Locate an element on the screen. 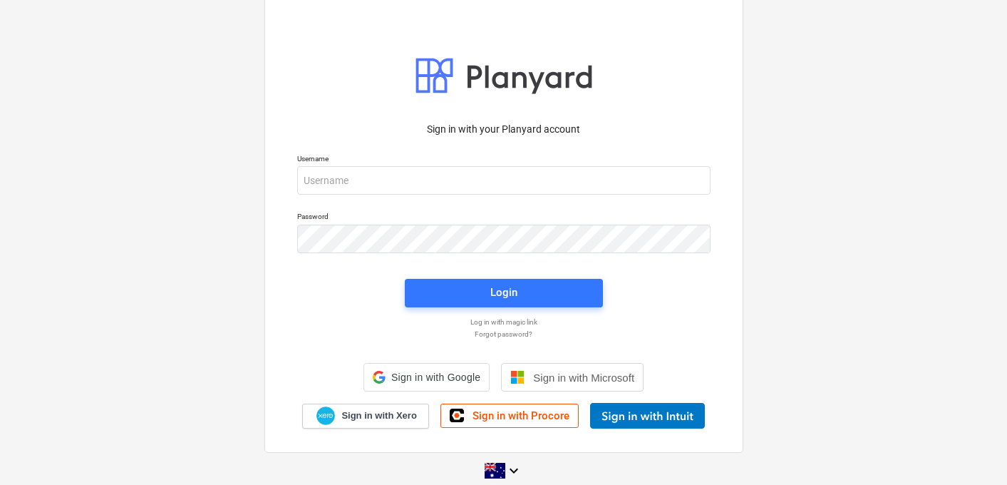 This screenshot has width=1007, height=485. span: Sign in with Microsoft is located at coordinates (584, 377).